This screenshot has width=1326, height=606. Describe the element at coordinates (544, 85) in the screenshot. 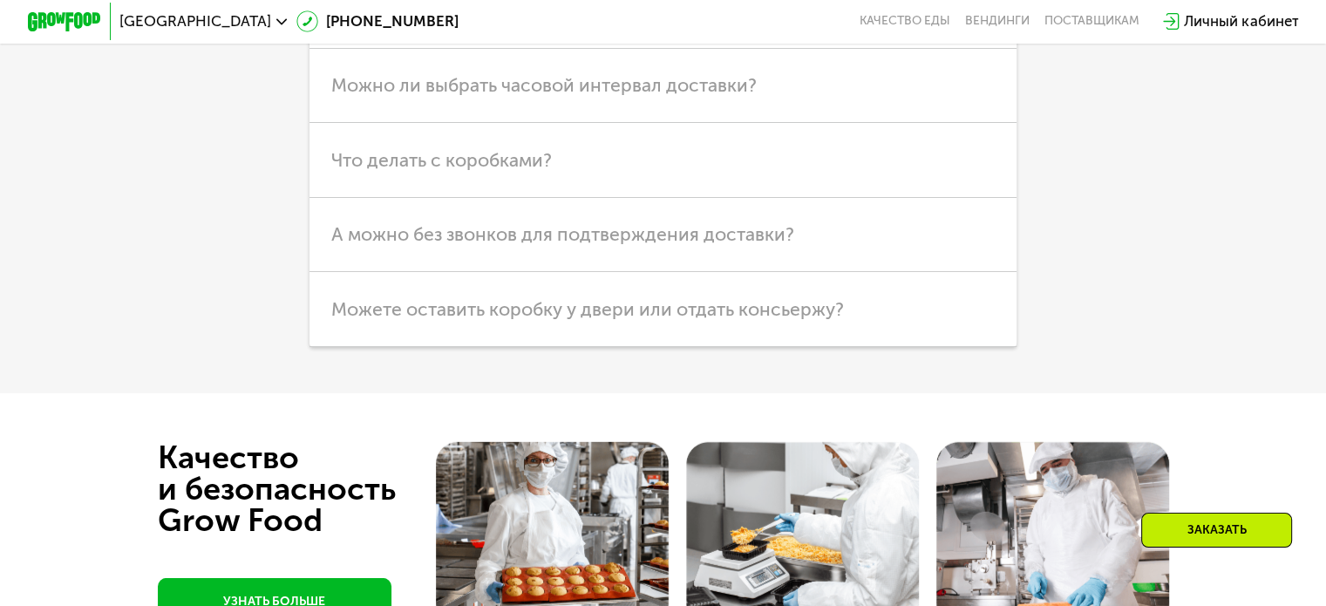

I see `span: Можно ли выбрать часовой интервал доставки?` at that location.